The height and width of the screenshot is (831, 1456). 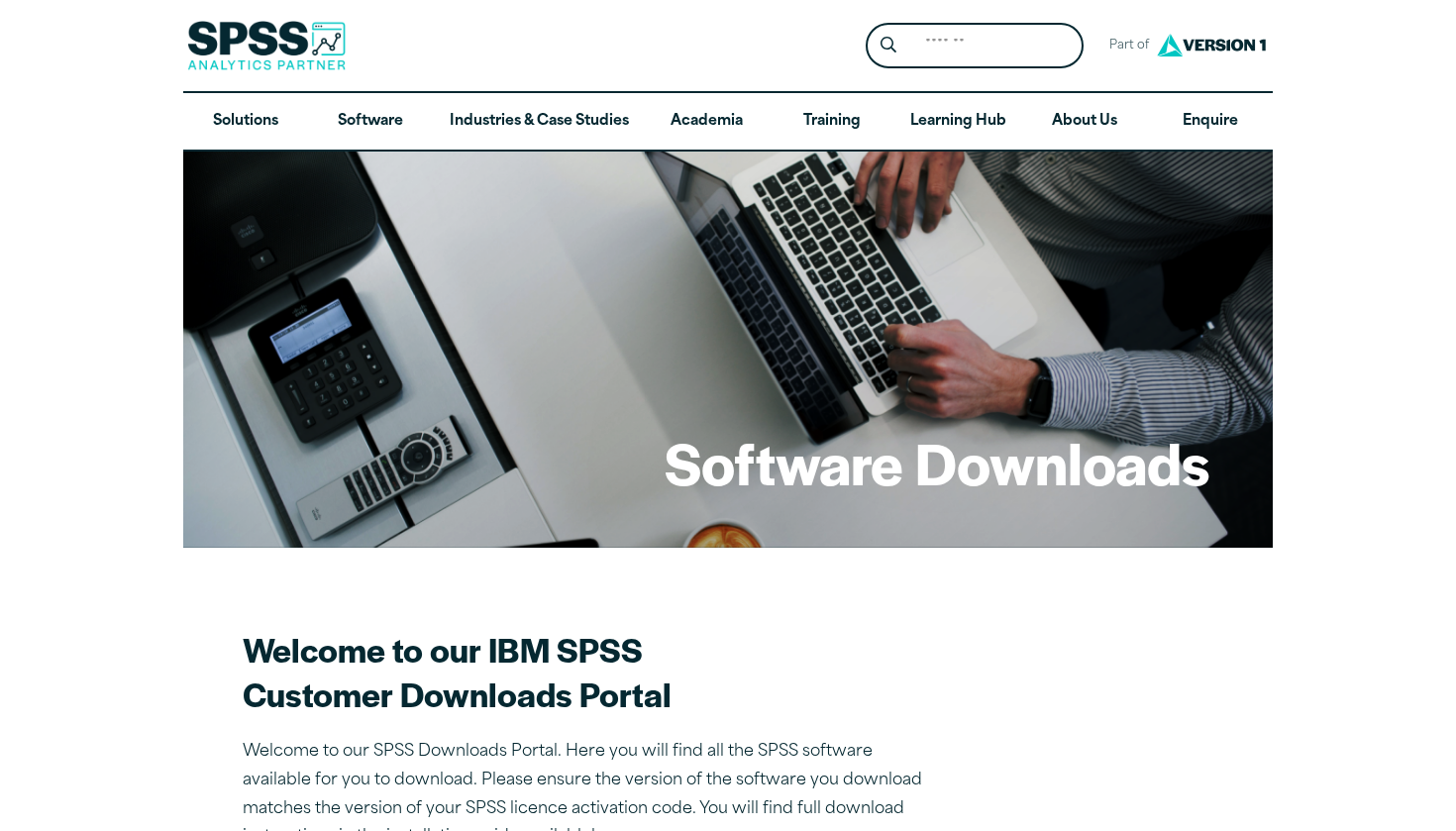 What do you see at coordinates (1085, 122) in the screenshot?
I see `a: About Us` at bounding box center [1085, 122].